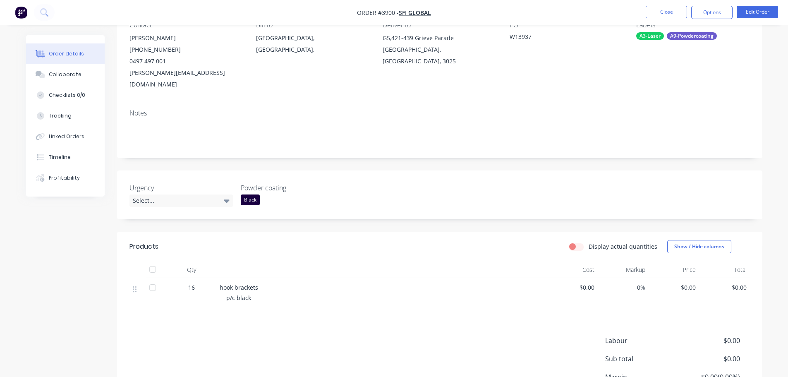  I want to click on button: Options, so click(712, 12).